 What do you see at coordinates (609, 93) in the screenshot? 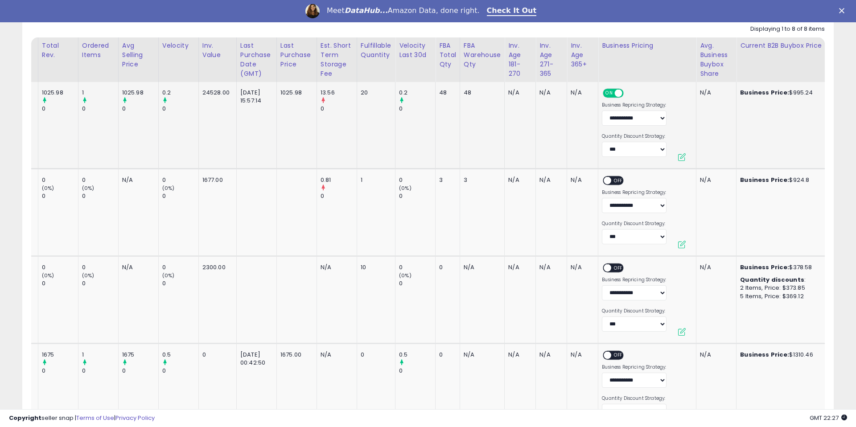
I see `span: ON` at bounding box center [609, 93].